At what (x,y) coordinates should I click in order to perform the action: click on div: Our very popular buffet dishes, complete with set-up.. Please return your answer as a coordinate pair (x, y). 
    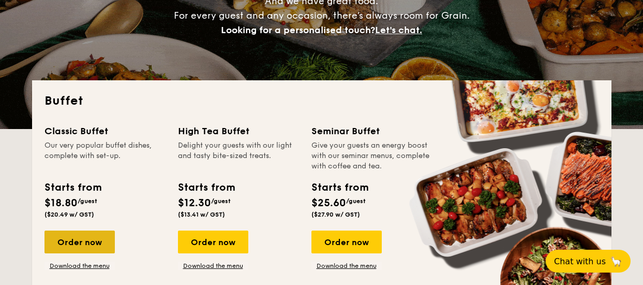
    Looking at the image, I should click on (105, 156).